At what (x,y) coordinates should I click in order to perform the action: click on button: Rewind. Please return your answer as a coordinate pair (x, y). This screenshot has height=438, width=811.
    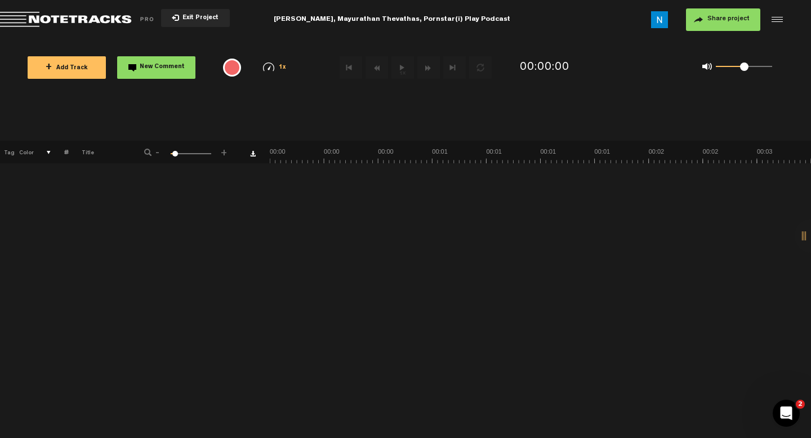
    Looking at the image, I should click on (377, 68).